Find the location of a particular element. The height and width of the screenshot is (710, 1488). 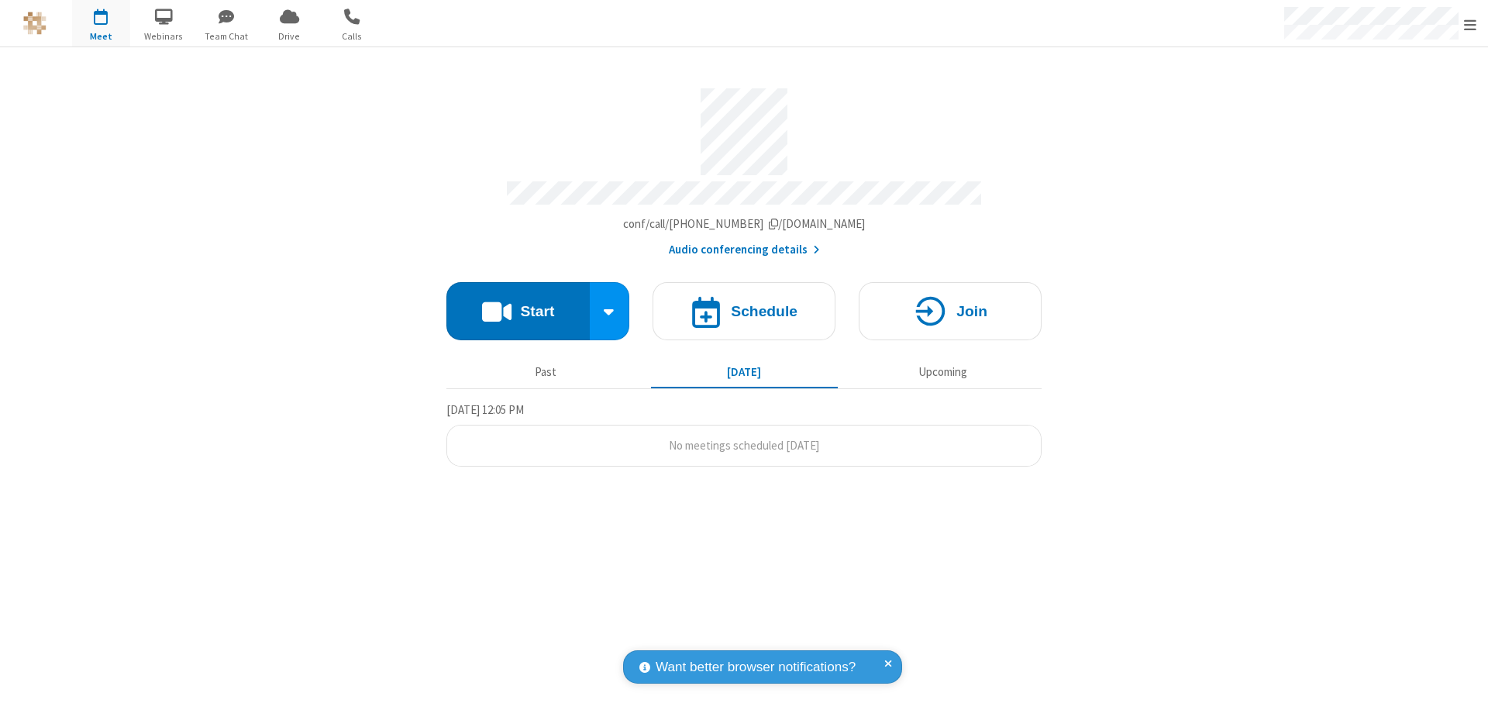

span: Calls is located at coordinates (352, 36).